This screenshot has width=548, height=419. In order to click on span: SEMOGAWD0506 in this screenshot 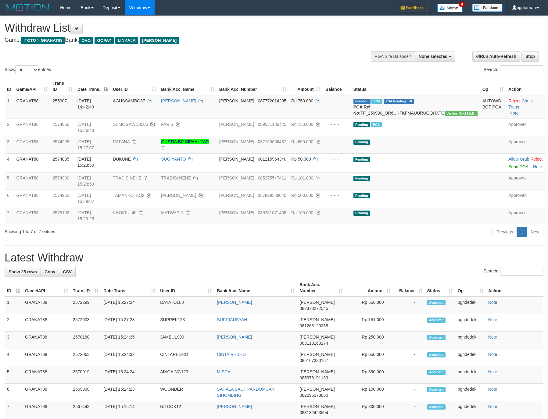, I will do `click(130, 124)`.